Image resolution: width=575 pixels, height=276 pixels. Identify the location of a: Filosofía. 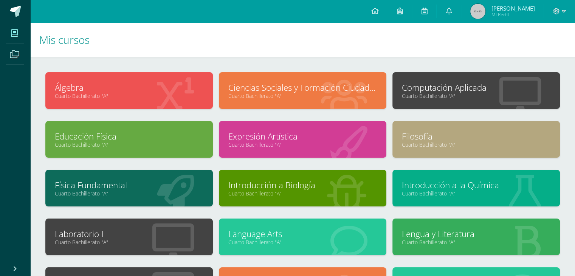
(476, 136).